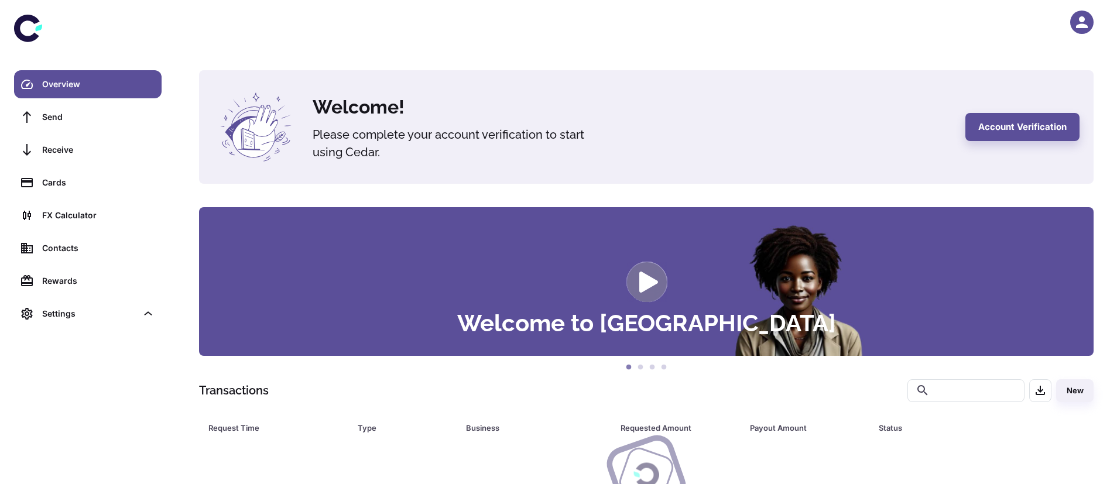  Describe the element at coordinates (98, 84) in the screenshot. I see `div: Overview` at that location.